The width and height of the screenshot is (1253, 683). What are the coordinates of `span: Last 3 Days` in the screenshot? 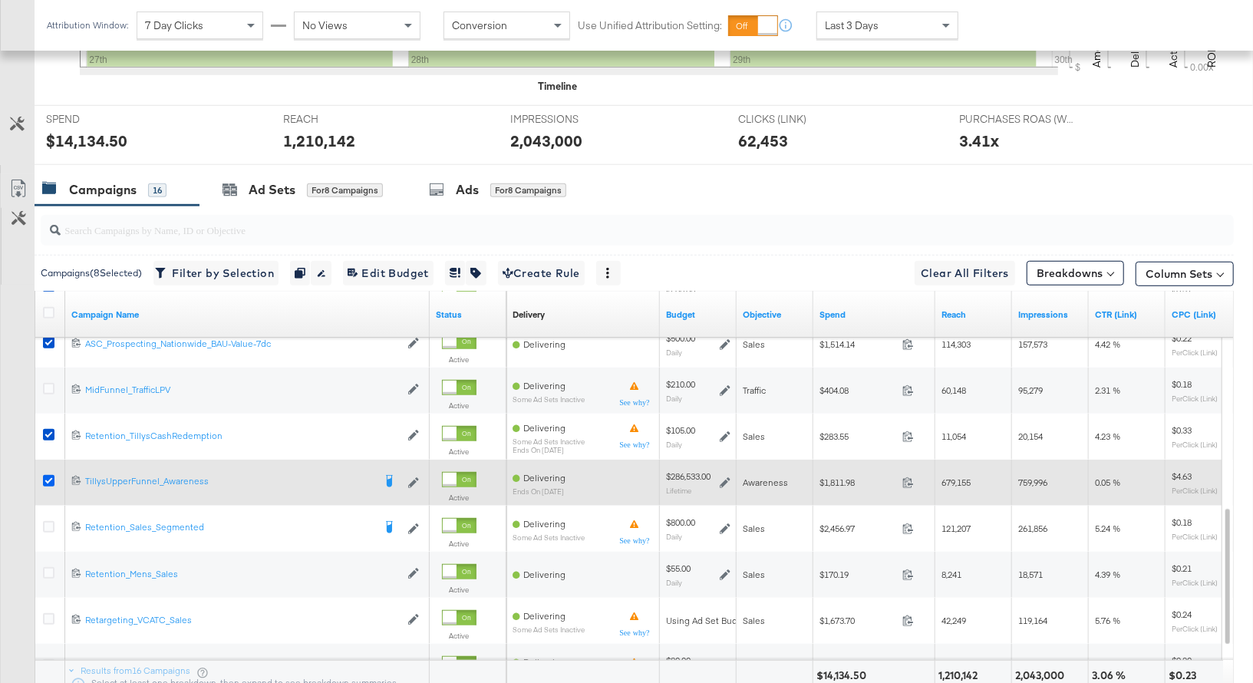 It's located at (852, 25).